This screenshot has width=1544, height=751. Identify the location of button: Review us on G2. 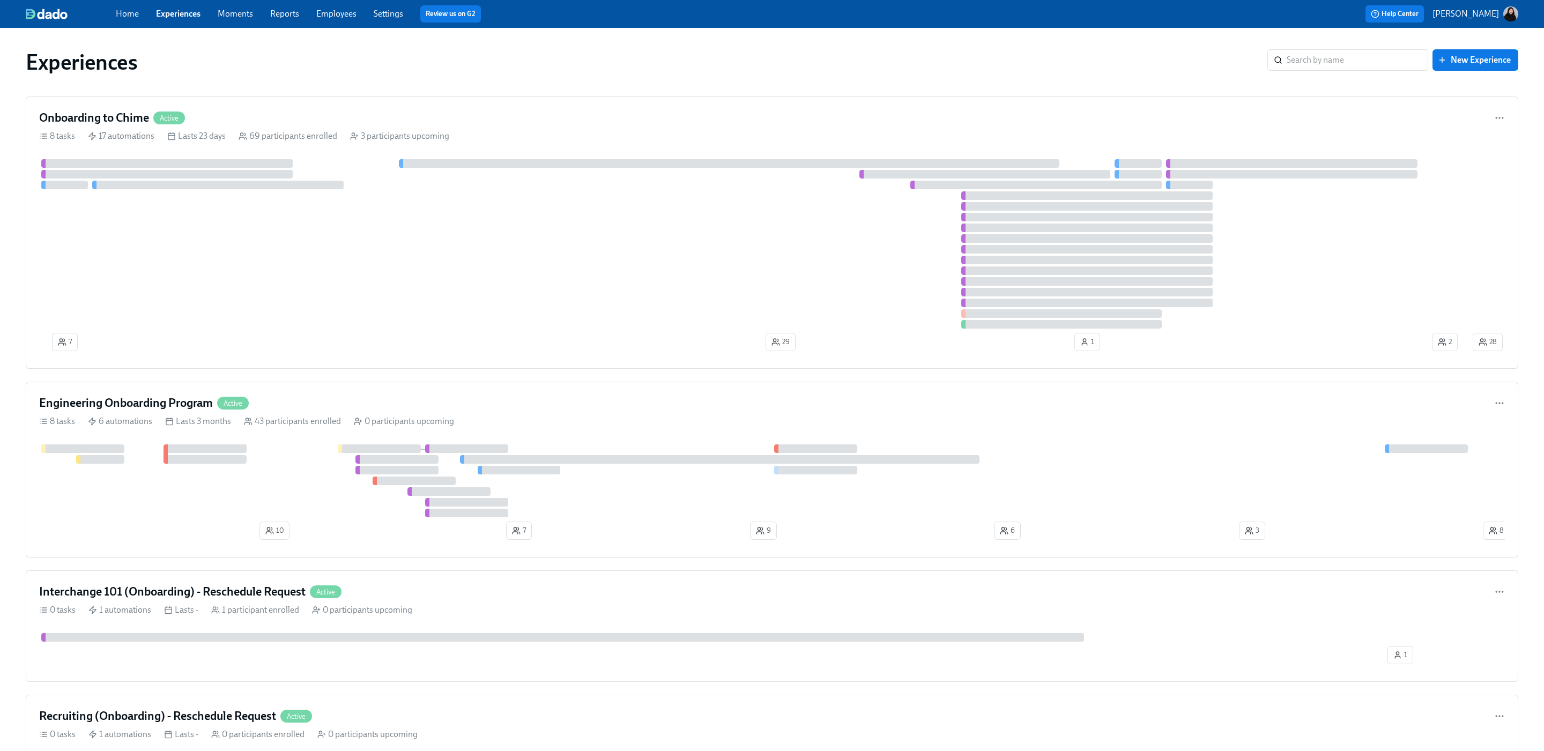
(450, 14).